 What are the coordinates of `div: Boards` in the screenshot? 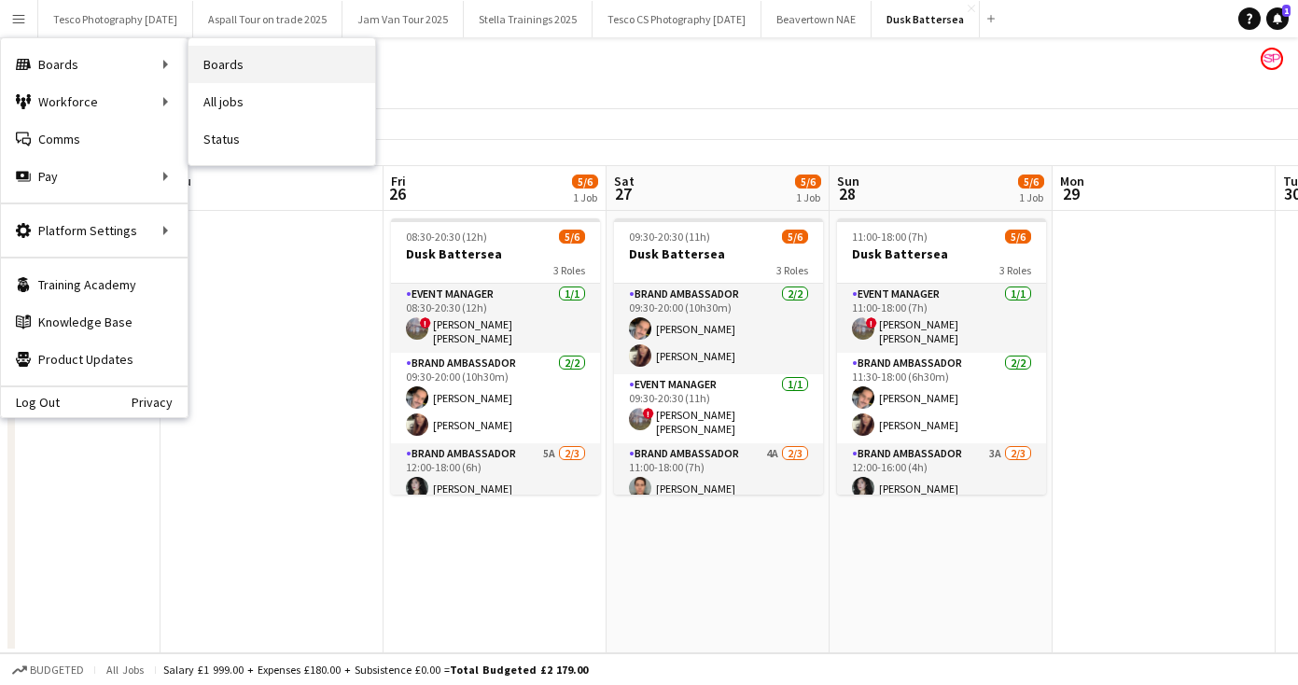 It's located at (94, 64).